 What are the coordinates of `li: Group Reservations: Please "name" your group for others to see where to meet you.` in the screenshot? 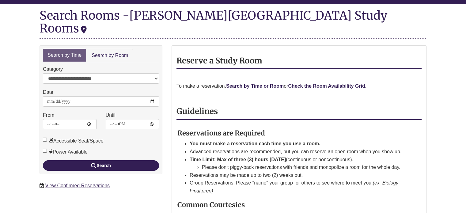 It's located at (298, 187).